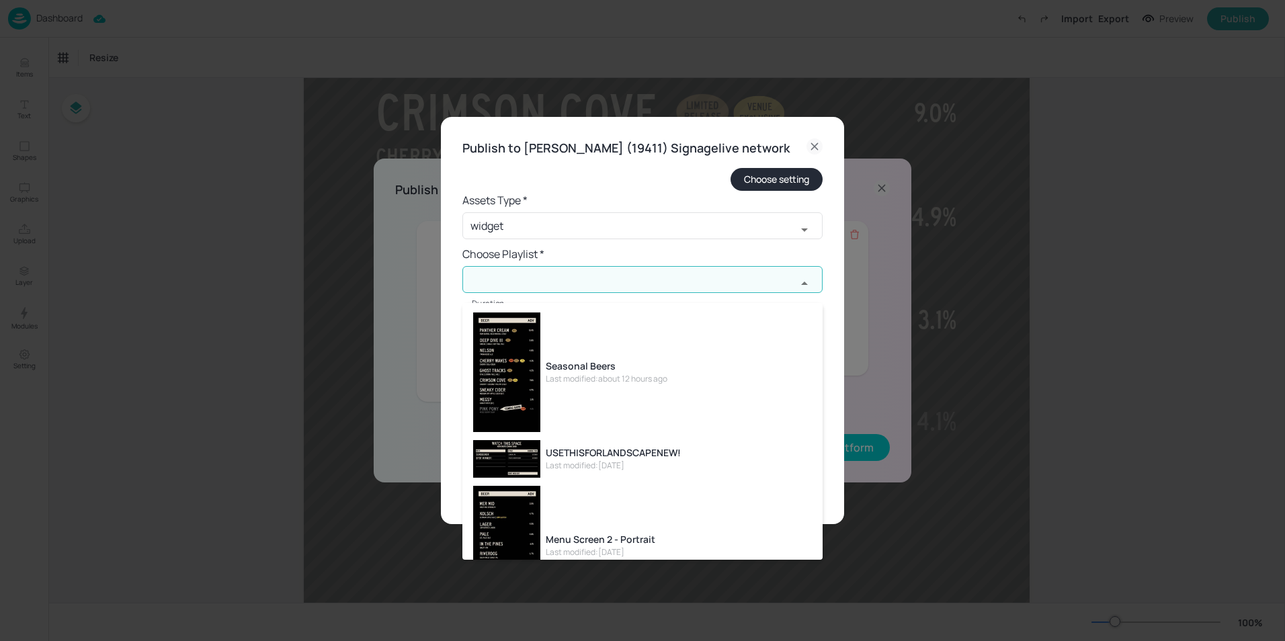  Describe the element at coordinates (642, 254) in the screenshot. I see `h6: Choose Playlist *` at that location.